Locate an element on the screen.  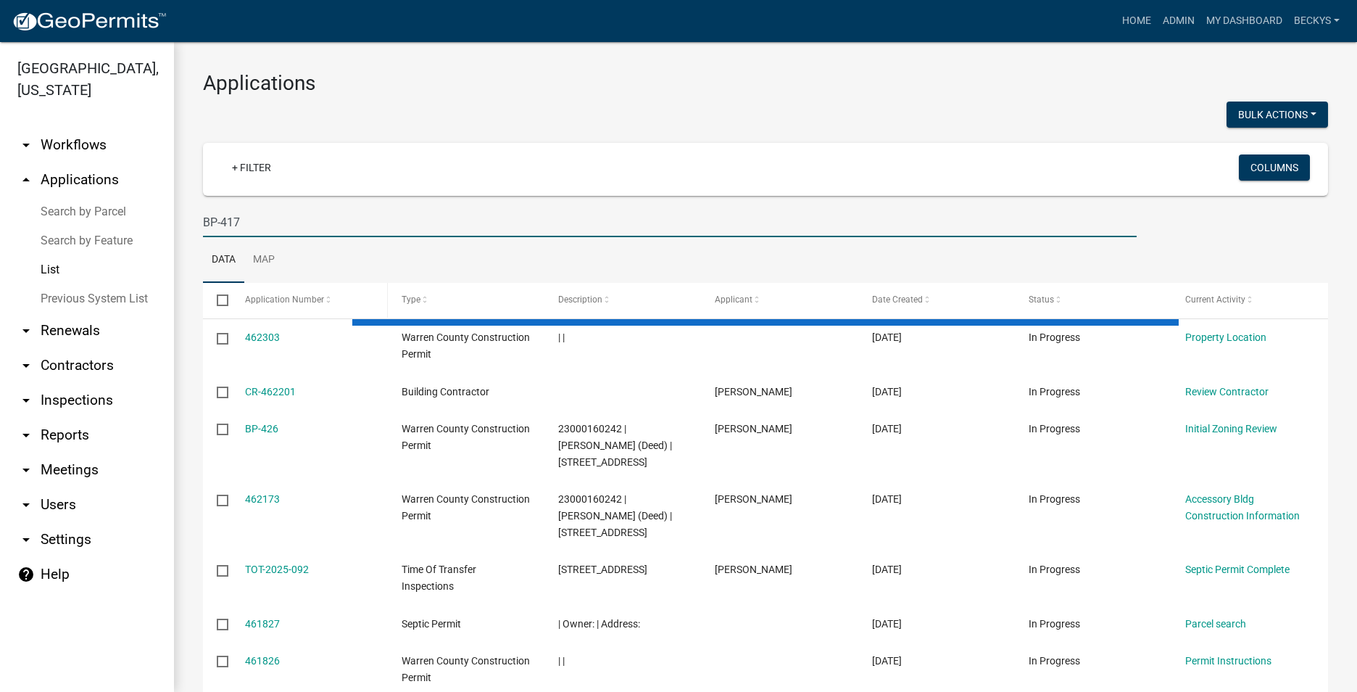
datatable-header-cell: Type is located at coordinates (466, 300).